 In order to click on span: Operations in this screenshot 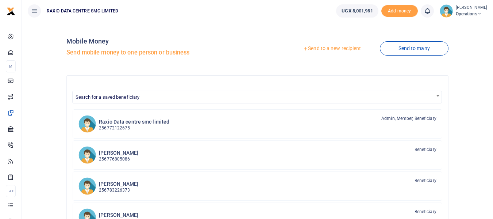, I will do `click(472, 14)`.